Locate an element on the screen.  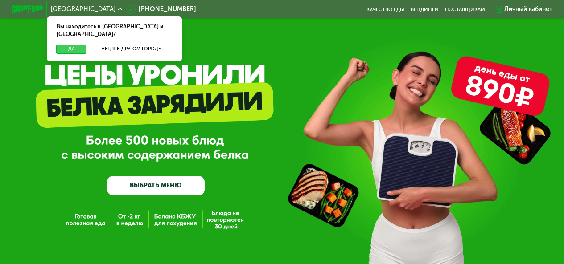
button: Да is located at coordinates (71, 49).